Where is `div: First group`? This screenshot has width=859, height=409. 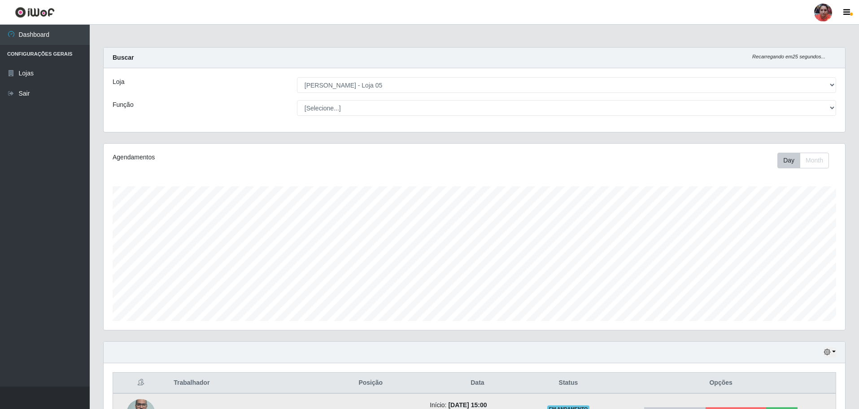 div: First group is located at coordinates (803, 160).